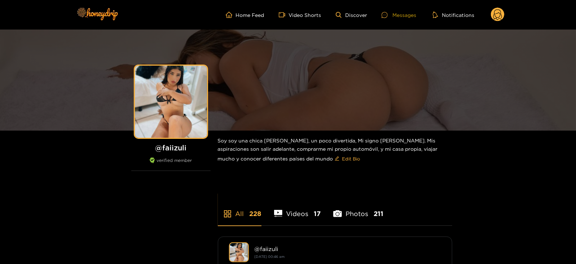 Image resolution: width=576 pixels, height=264 pixels. Describe the element at coordinates (240, 209) in the screenshot. I see `li: All` at that location.